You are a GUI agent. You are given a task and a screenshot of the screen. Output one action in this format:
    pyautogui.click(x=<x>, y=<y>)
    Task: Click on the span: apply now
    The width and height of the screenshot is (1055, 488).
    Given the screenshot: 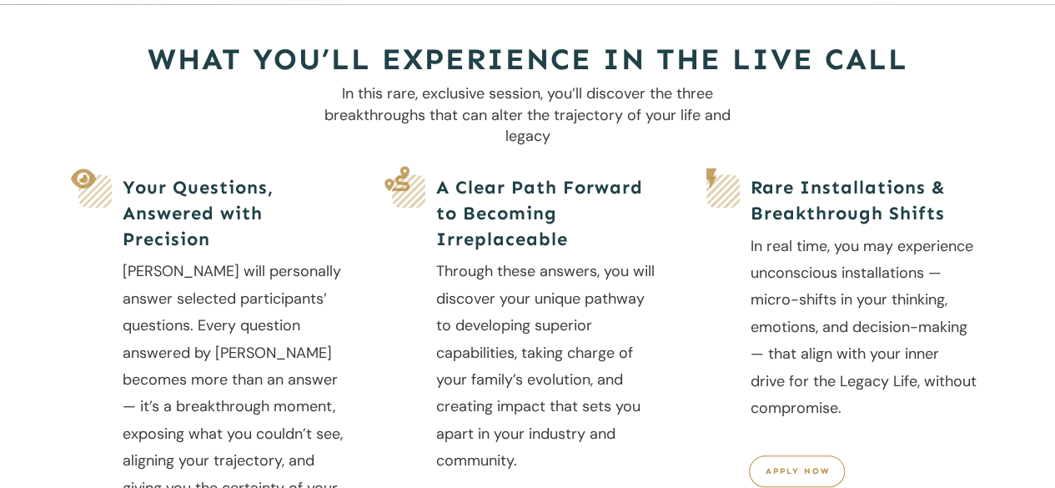 What is the action you would take?
    pyautogui.click(x=797, y=471)
    